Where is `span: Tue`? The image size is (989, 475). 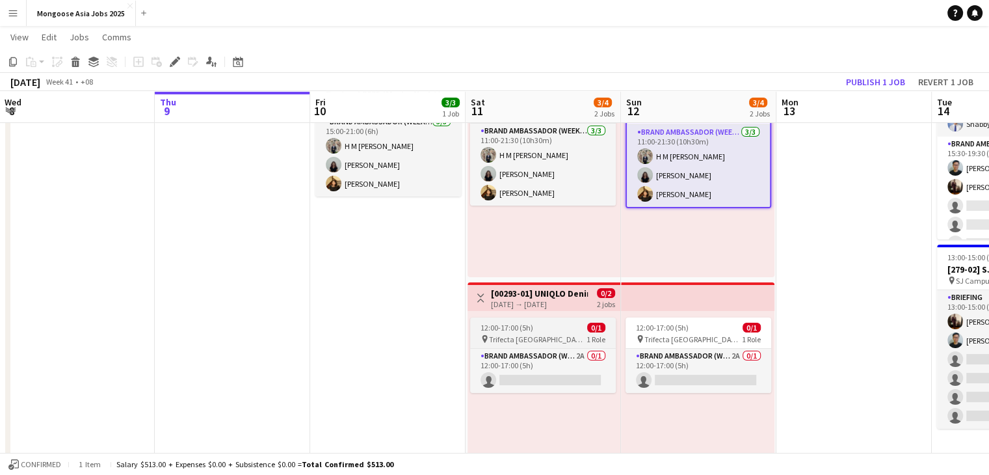
span: Tue is located at coordinates (944, 102).